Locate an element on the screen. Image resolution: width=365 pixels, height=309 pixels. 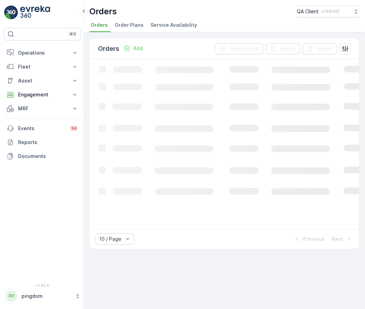
p: ( +03:00 ) is located at coordinates (331, 11).